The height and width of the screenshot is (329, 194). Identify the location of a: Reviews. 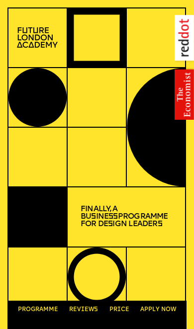
(83, 310).